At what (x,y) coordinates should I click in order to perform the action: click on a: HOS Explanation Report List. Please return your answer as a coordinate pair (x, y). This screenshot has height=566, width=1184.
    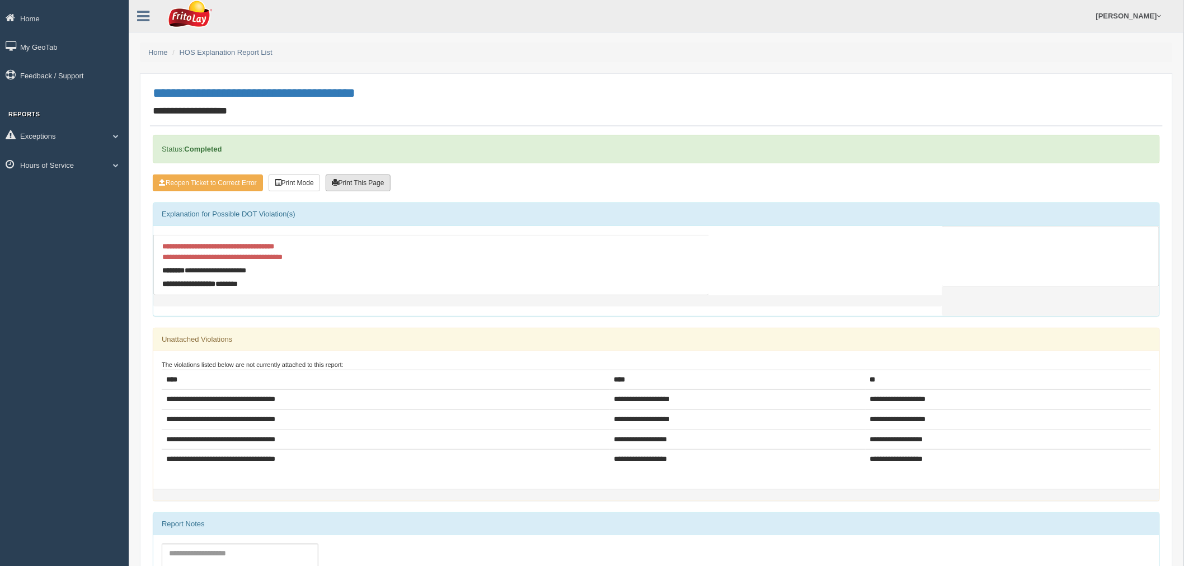
    Looking at the image, I should click on (226, 52).